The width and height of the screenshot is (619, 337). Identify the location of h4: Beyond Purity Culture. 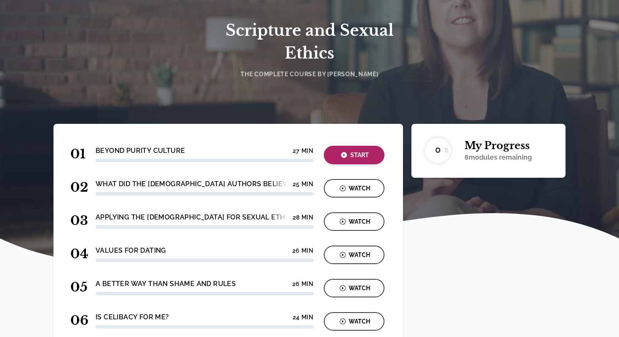
(140, 151).